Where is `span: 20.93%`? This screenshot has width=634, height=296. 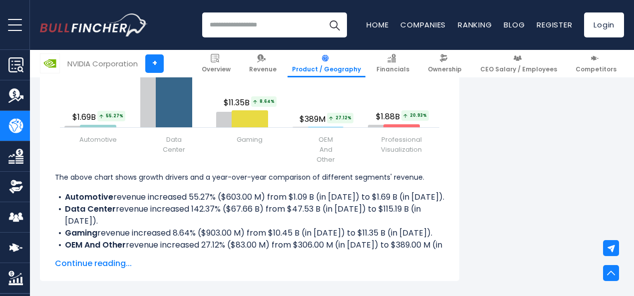 span: 20.93% is located at coordinates (415, 115).